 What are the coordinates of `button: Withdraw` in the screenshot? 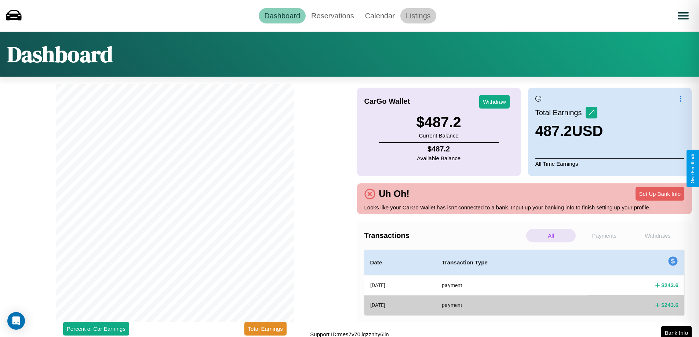 It's located at (494, 102).